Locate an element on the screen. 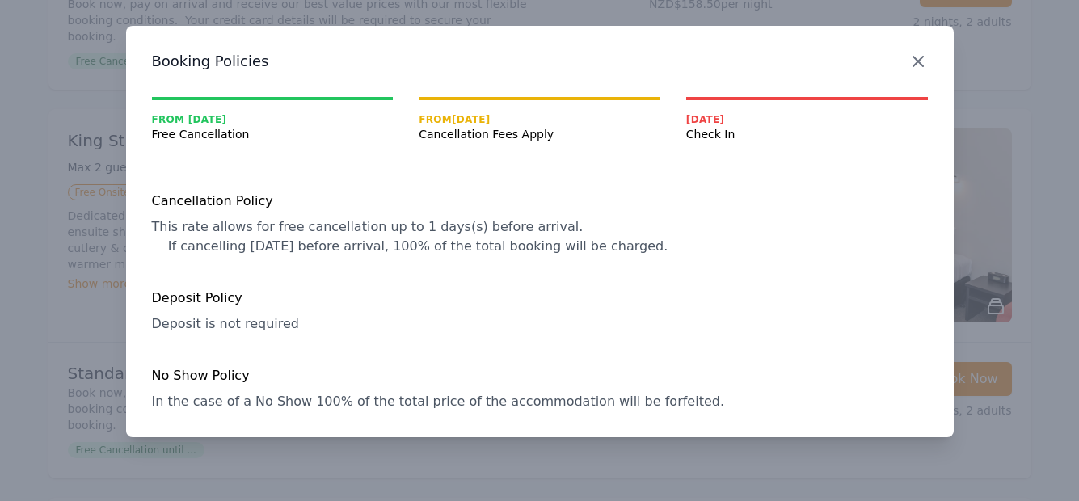 This screenshot has width=1079, height=501. h4: Deposit Policy is located at coordinates (540, 298).